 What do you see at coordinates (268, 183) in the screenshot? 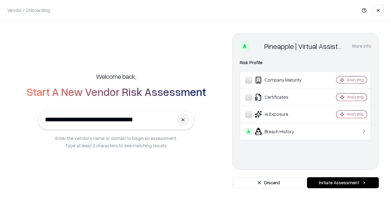
I see `button: Discard` at bounding box center [268, 183].